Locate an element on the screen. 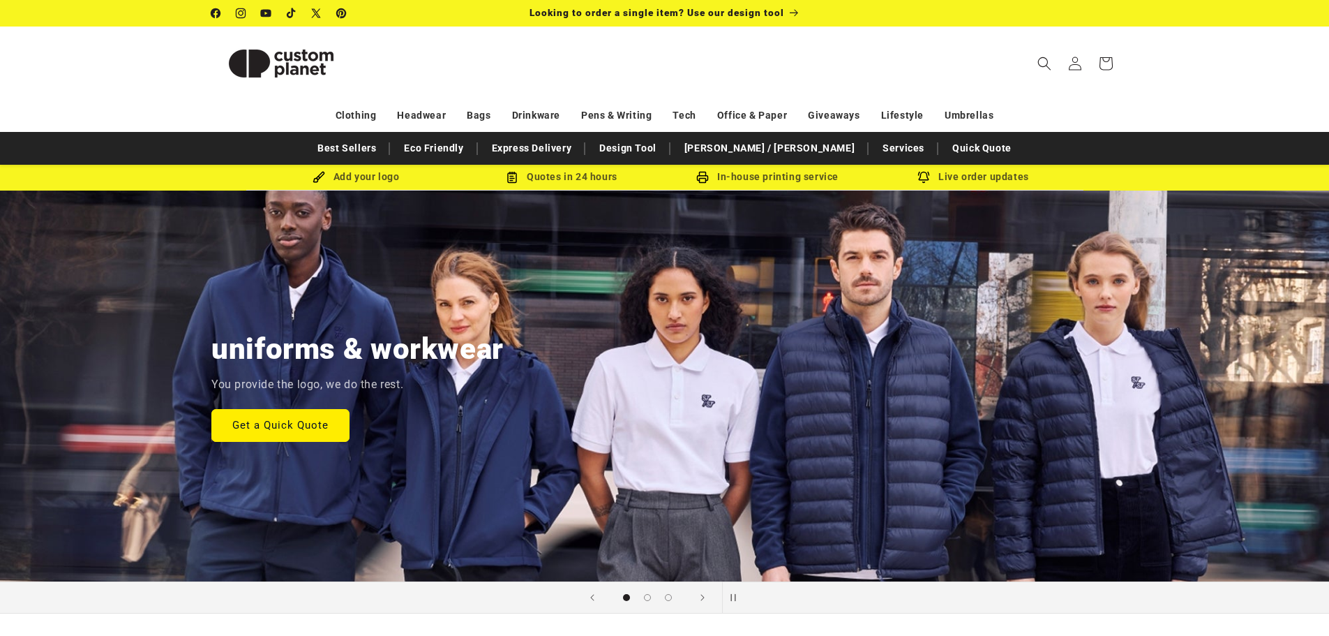  img: Order Updates Icon is located at coordinates (512, 177).